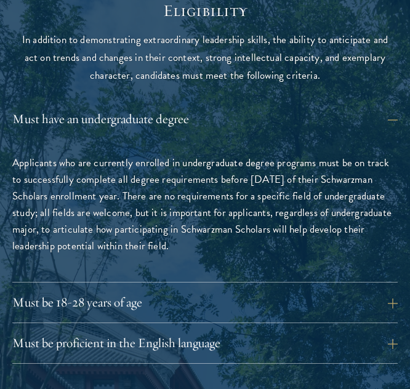 This screenshot has width=410, height=389. What do you see at coordinates (205, 10) in the screenshot?
I see `h2: Eligibility` at bounding box center [205, 10].